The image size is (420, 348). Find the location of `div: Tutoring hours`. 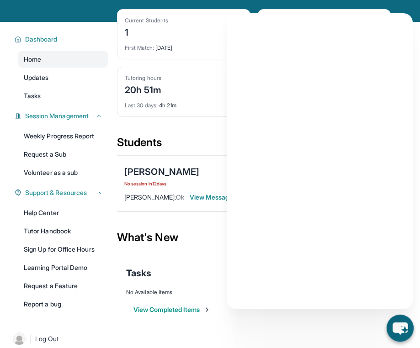

div: Tutoring hours is located at coordinates (143, 78).